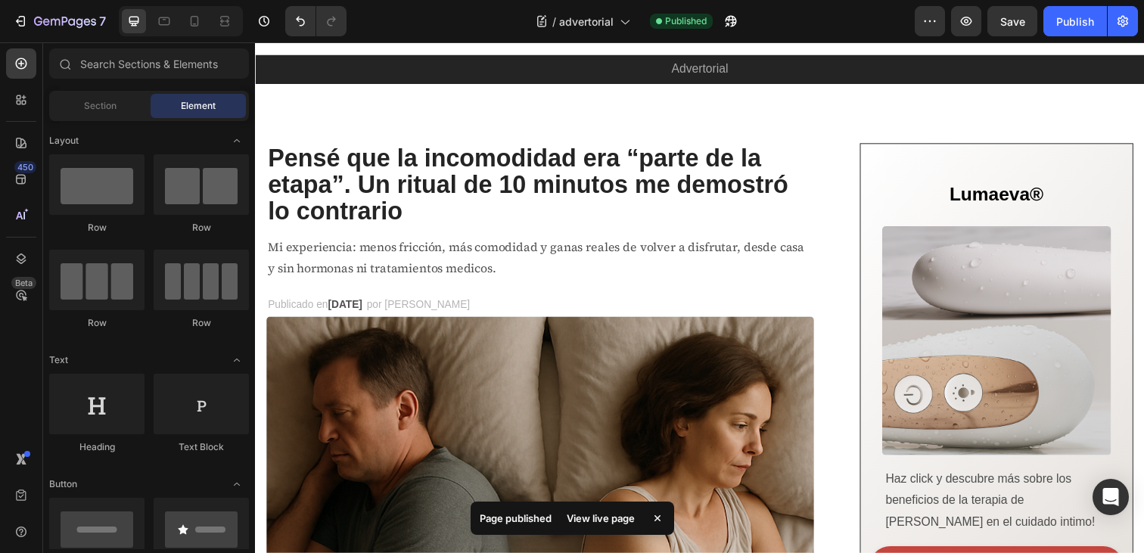  What do you see at coordinates (586, 21) in the screenshot?
I see `span: advertorial` at bounding box center [586, 21].